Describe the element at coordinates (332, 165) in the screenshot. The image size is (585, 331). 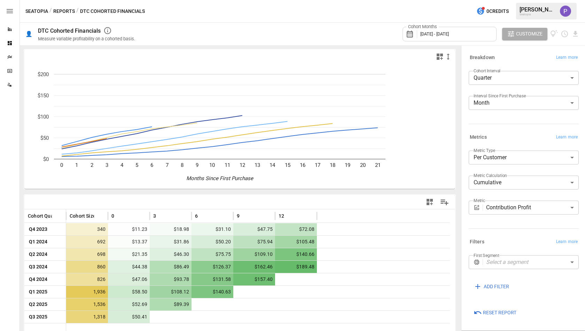
I see `text: 18` at that location.